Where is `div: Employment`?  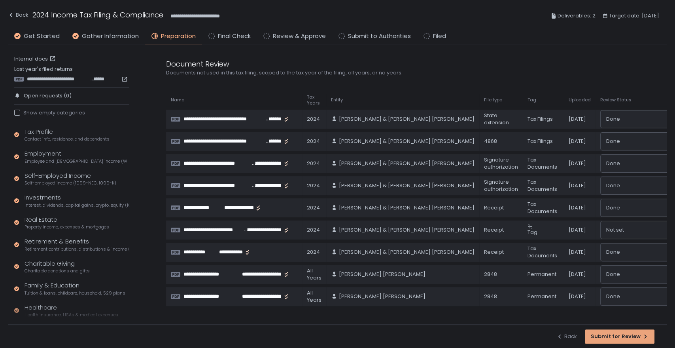
div: Employment is located at coordinates (77, 157).